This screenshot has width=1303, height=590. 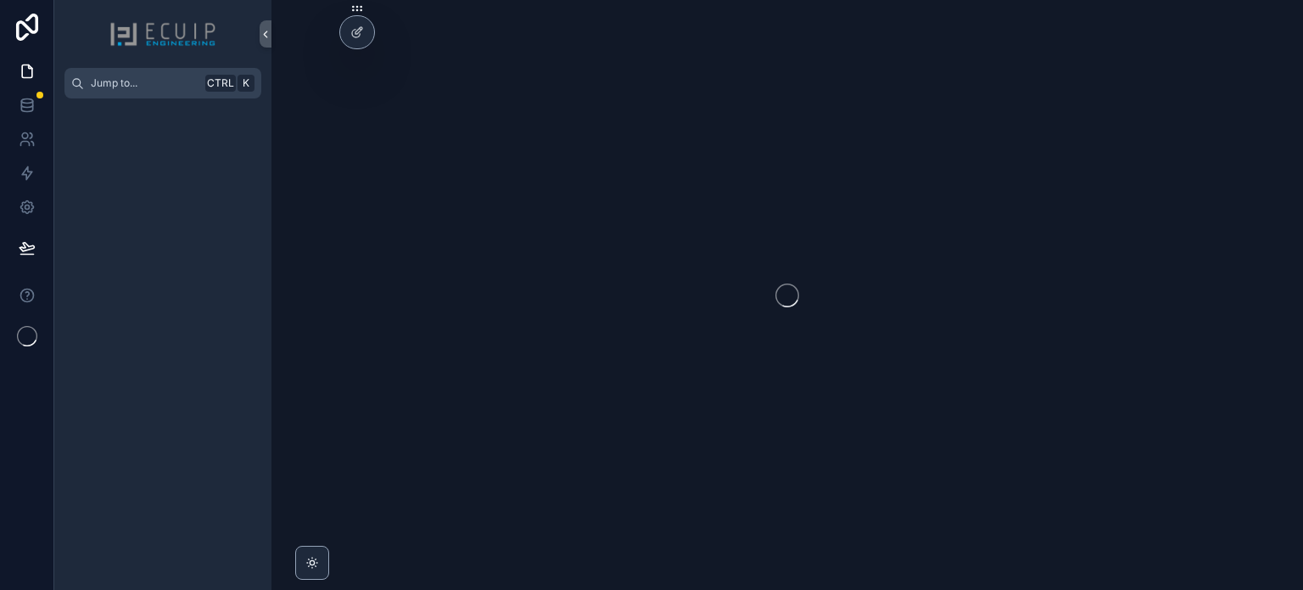 What do you see at coordinates (163, 34) in the screenshot?
I see `img: App logo` at bounding box center [163, 34].